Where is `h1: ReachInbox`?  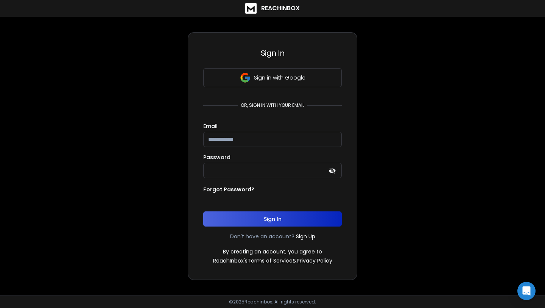
h1: ReachInbox is located at coordinates (281, 8).